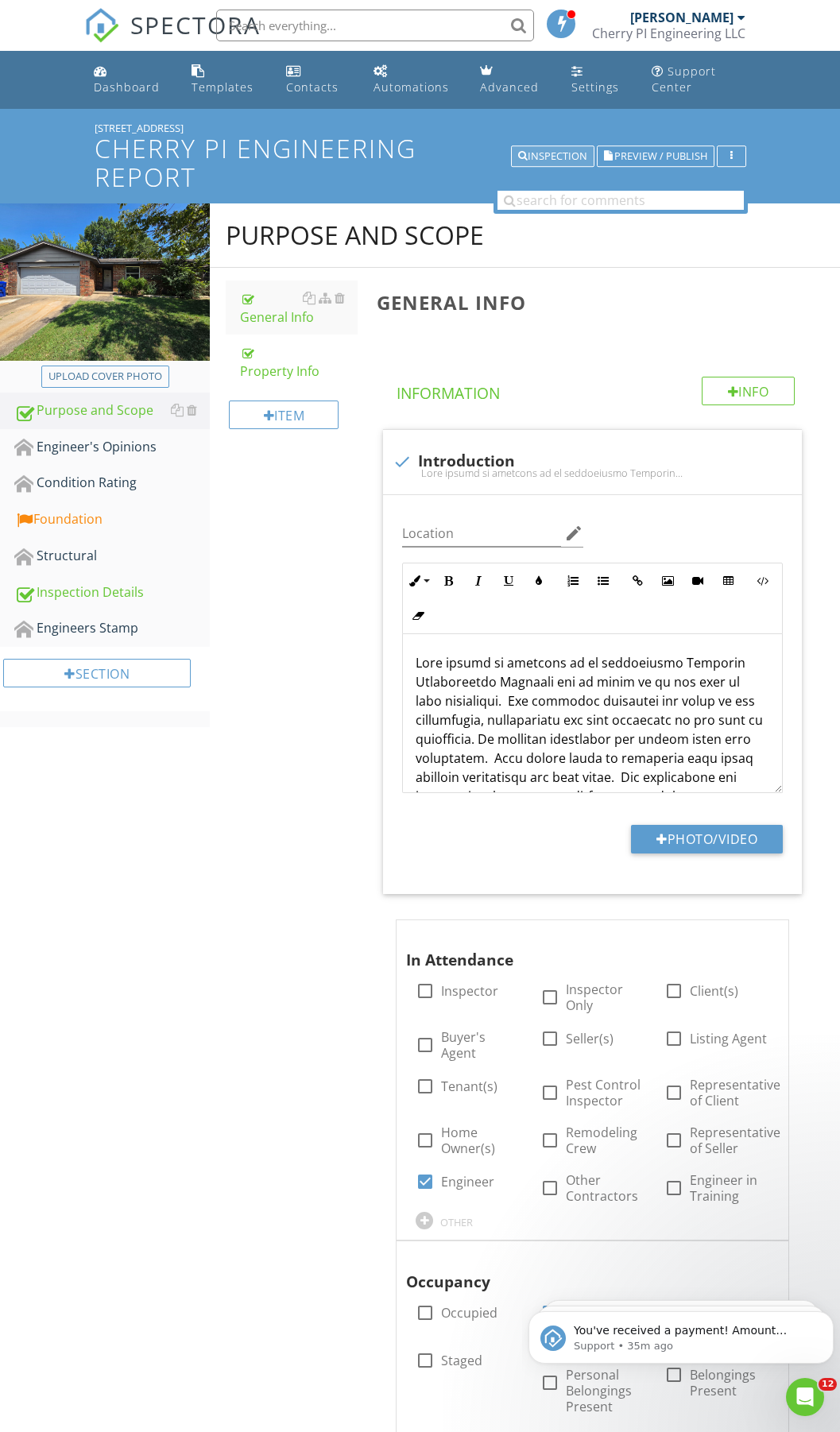 This screenshot has height=1432, width=840. Describe the element at coordinates (420, 162) in the screenshot. I see `h1: Cherry PI Engineering Report` at that location.